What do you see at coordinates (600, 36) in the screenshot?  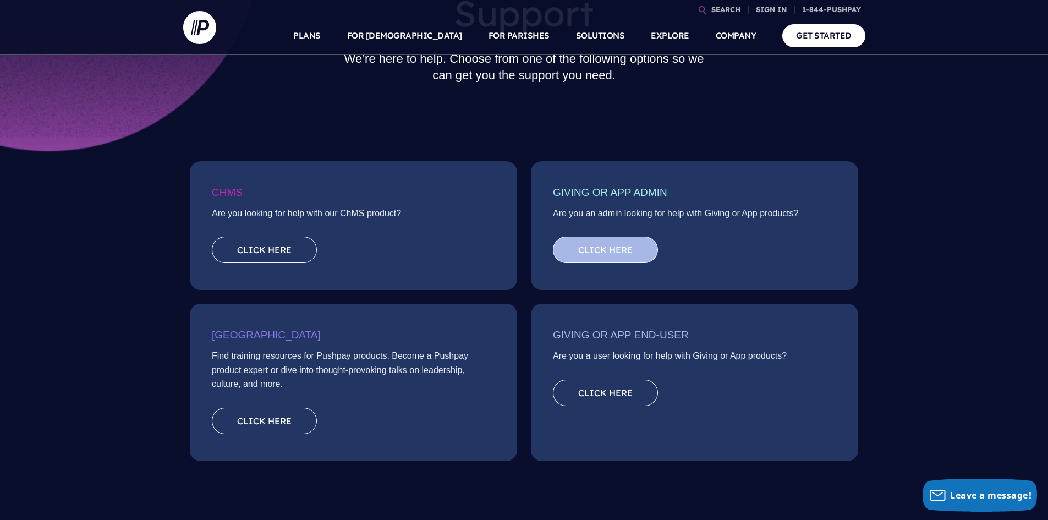 I see `a: SOLUTIONS` at bounding box center [600, 36].